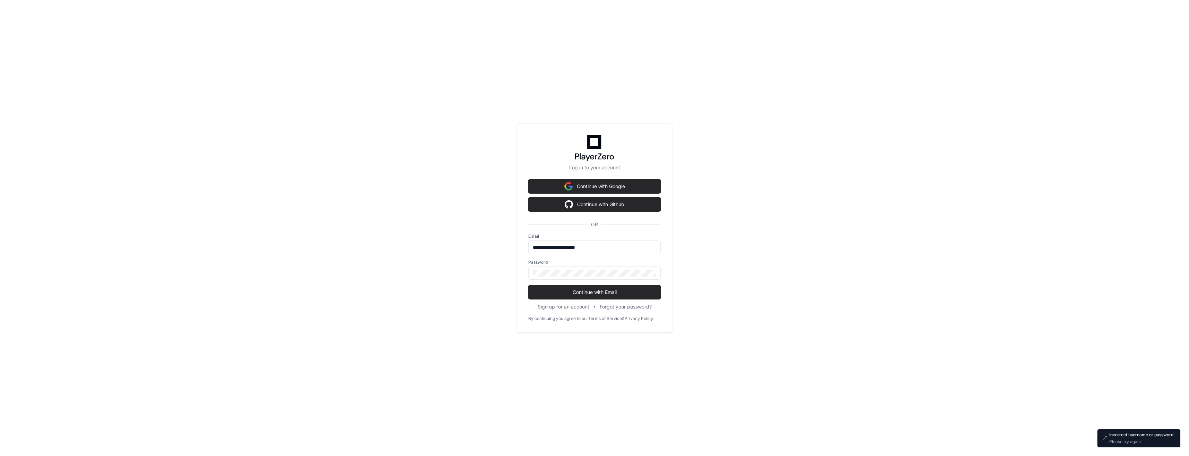 This screenshot has width=1189, height=456. Describe the element at coordinates (594, 204) in the screenshot. I see `button: Continue with Github` at that location.